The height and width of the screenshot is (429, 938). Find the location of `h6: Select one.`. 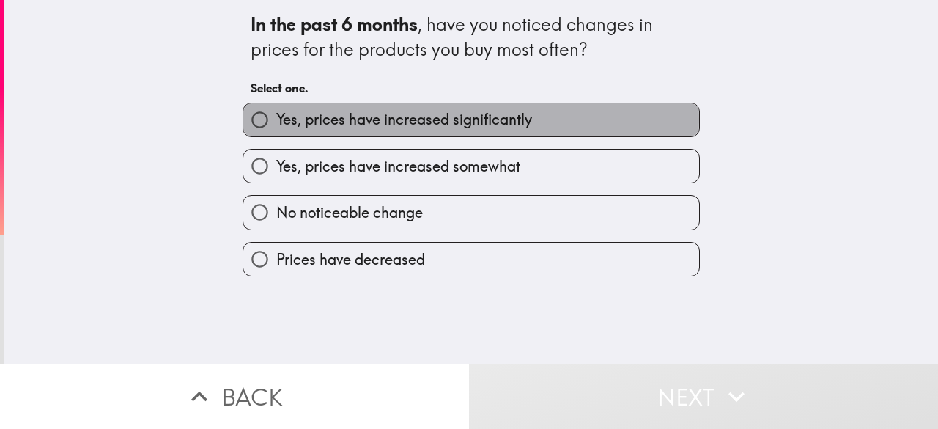

h6: Select one. is located at coordinates (471, 88).